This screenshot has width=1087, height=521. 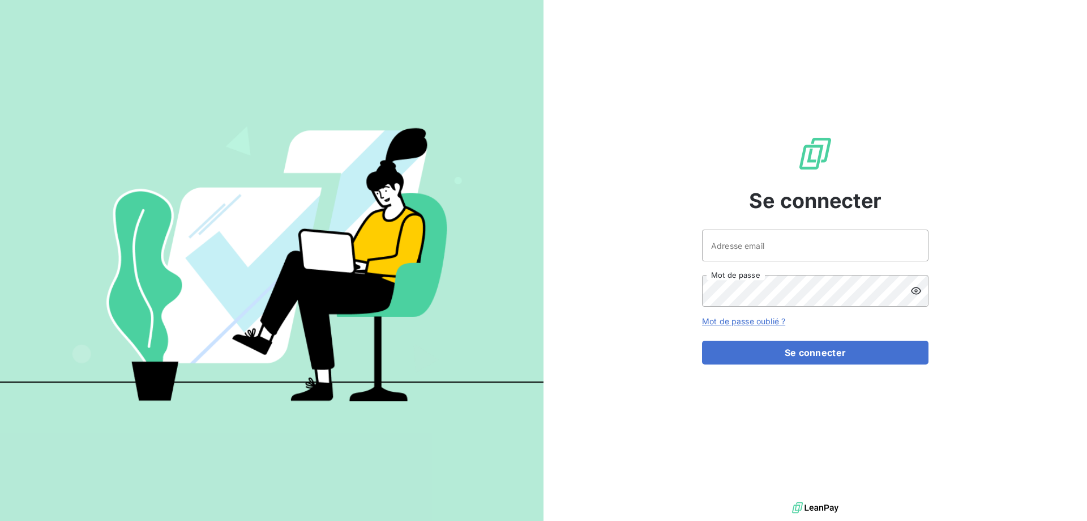 What do you see at coordinates (816, 507) in the screenshot?
I see `img: logo` at bounding box center [816, 507].